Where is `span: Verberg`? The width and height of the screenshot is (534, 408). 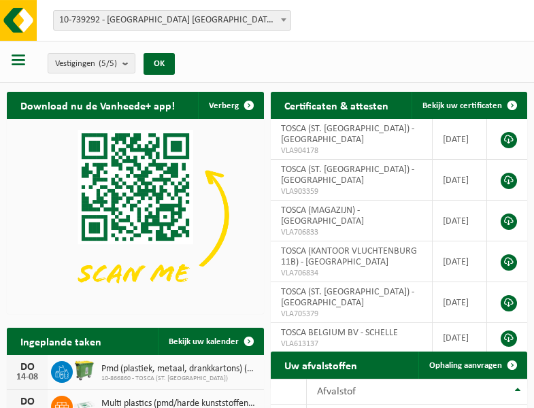 span: Verberg is located at coordinates (224, 105).